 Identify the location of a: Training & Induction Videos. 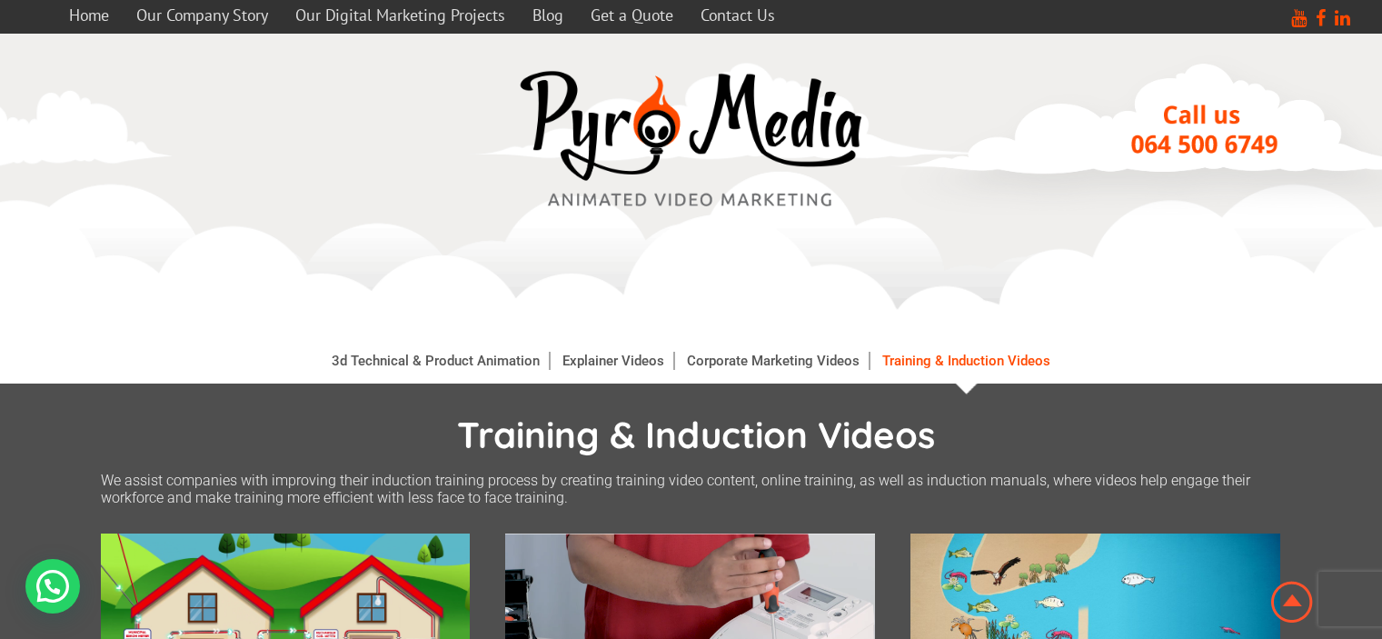
(966, 361).